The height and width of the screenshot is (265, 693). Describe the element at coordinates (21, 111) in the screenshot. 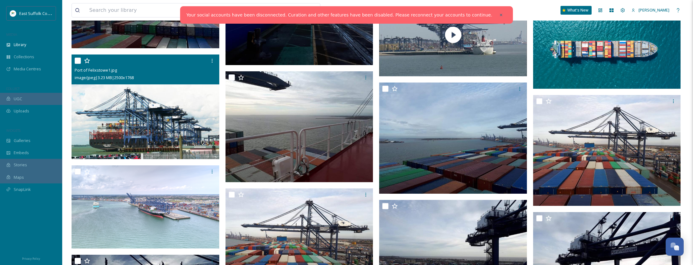

I see `span: Uploads` at that location.